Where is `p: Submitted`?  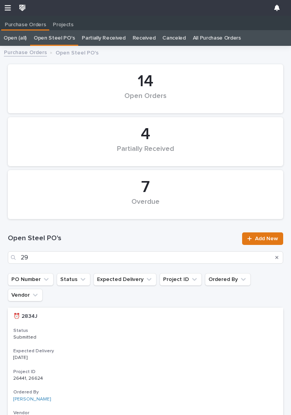
p: Submitted is located at coordinates (46, 337).